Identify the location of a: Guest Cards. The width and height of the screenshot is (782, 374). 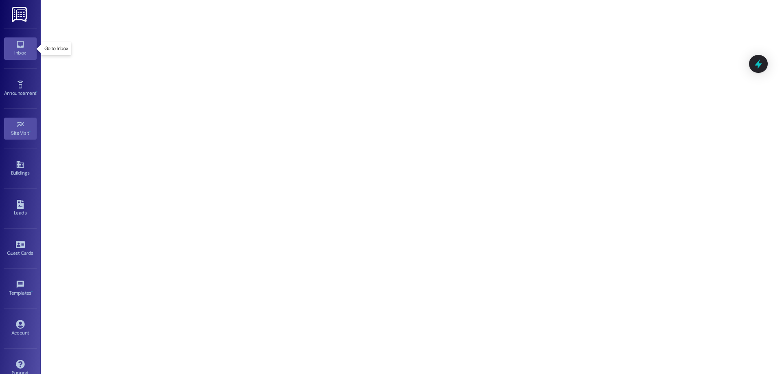
(20, 249).